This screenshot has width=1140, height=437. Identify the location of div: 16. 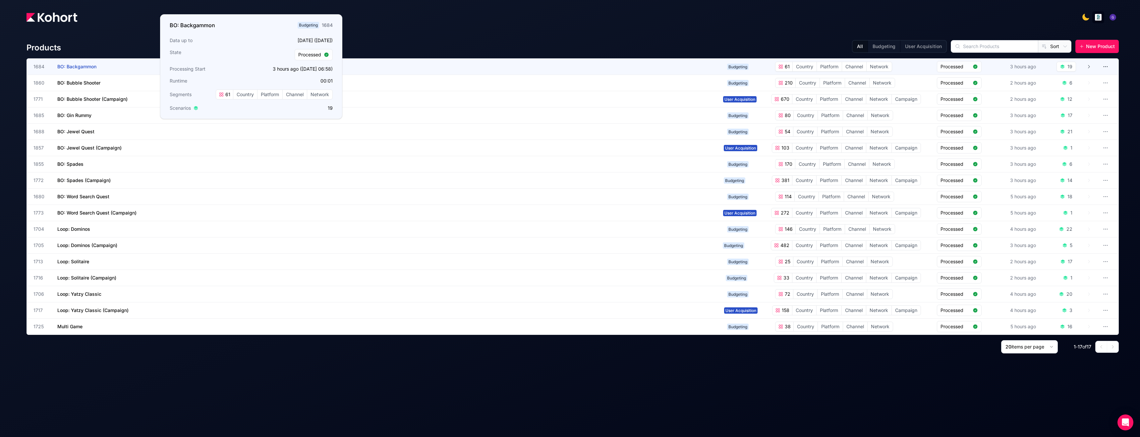
(1070, 326).